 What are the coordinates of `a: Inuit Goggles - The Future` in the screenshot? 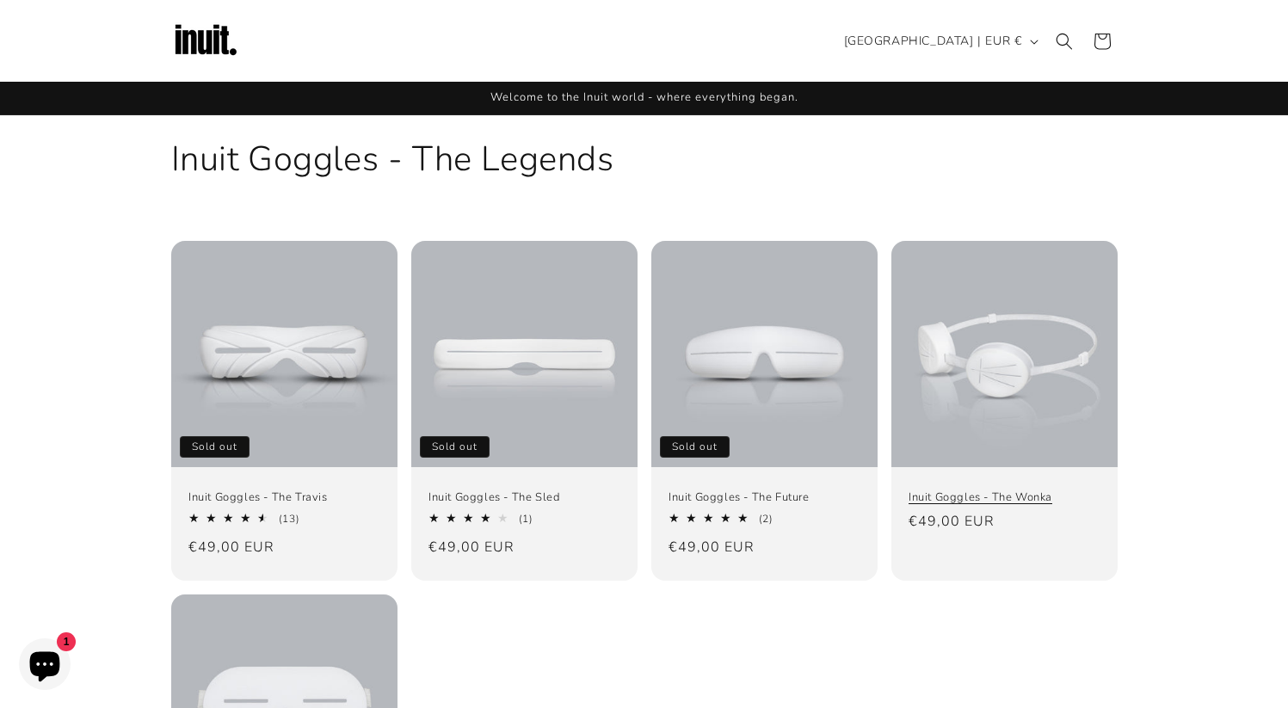 It's located at (764, 497).